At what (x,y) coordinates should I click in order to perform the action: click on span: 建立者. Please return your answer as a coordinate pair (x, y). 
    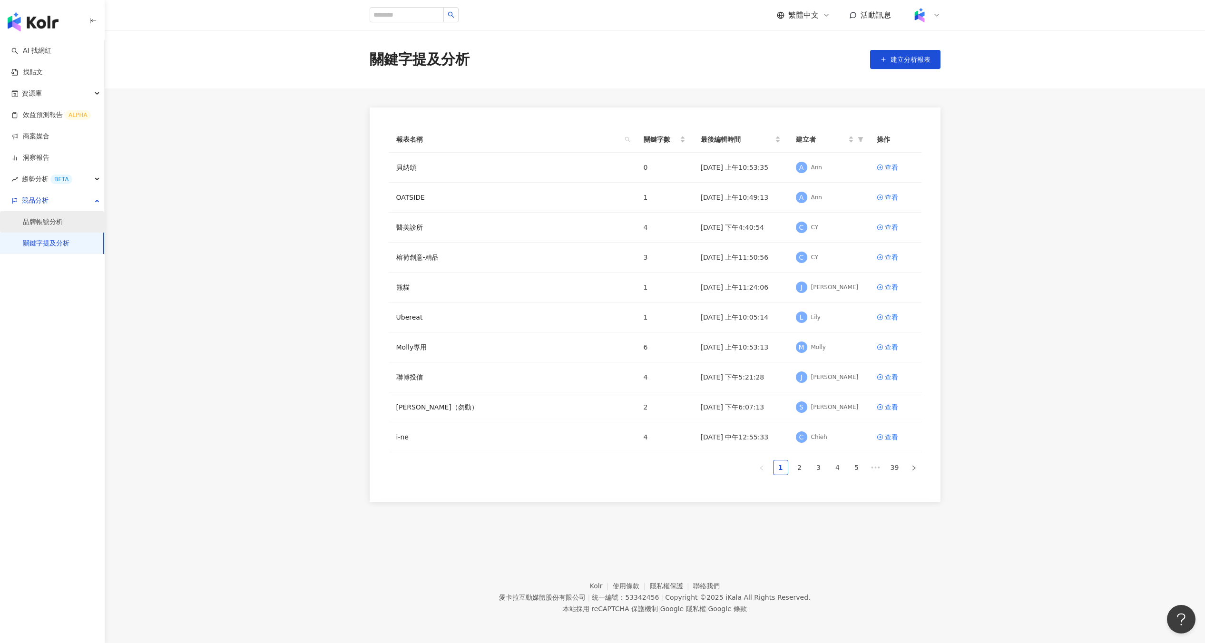
    Looking at the image, I should click on (821, 139).